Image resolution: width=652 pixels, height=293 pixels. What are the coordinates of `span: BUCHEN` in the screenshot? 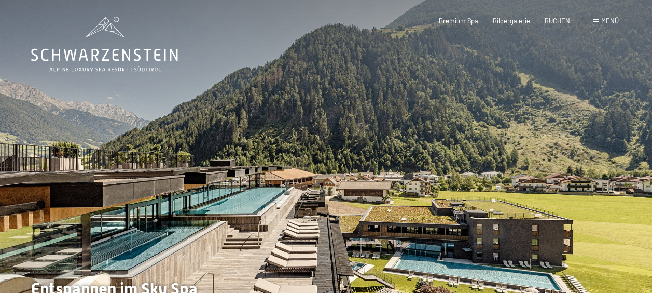 It's located at (557, 21).